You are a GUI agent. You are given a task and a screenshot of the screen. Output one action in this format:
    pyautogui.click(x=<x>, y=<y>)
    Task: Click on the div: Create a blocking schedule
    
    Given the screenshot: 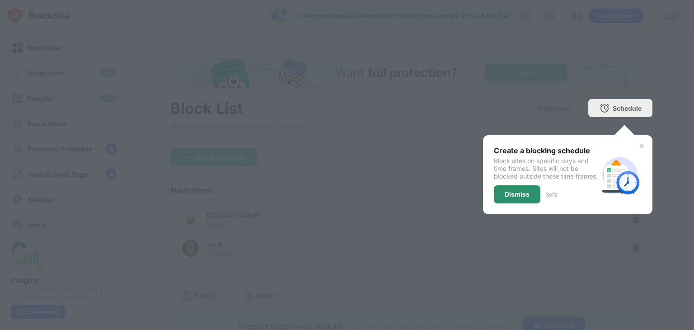 What is the action you would take?
    pyautogui.click(x=546, y=150)
    